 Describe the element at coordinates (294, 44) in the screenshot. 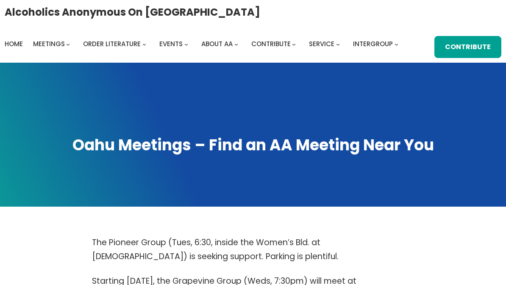

I see `button: Contribute submenu` at that location.